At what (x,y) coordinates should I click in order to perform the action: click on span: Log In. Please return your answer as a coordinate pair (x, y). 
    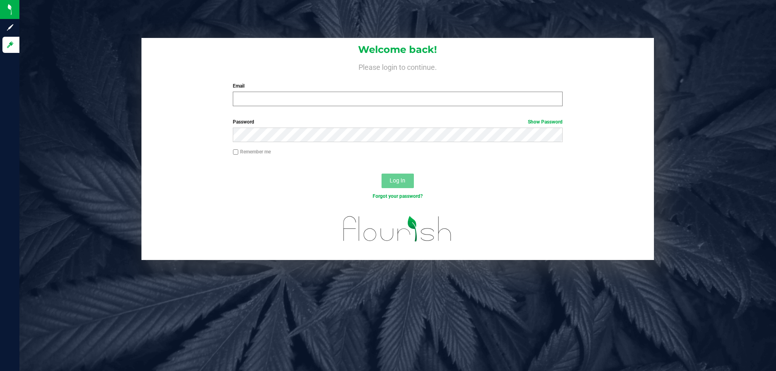
    Looking at the image, I should click on (397, 181).